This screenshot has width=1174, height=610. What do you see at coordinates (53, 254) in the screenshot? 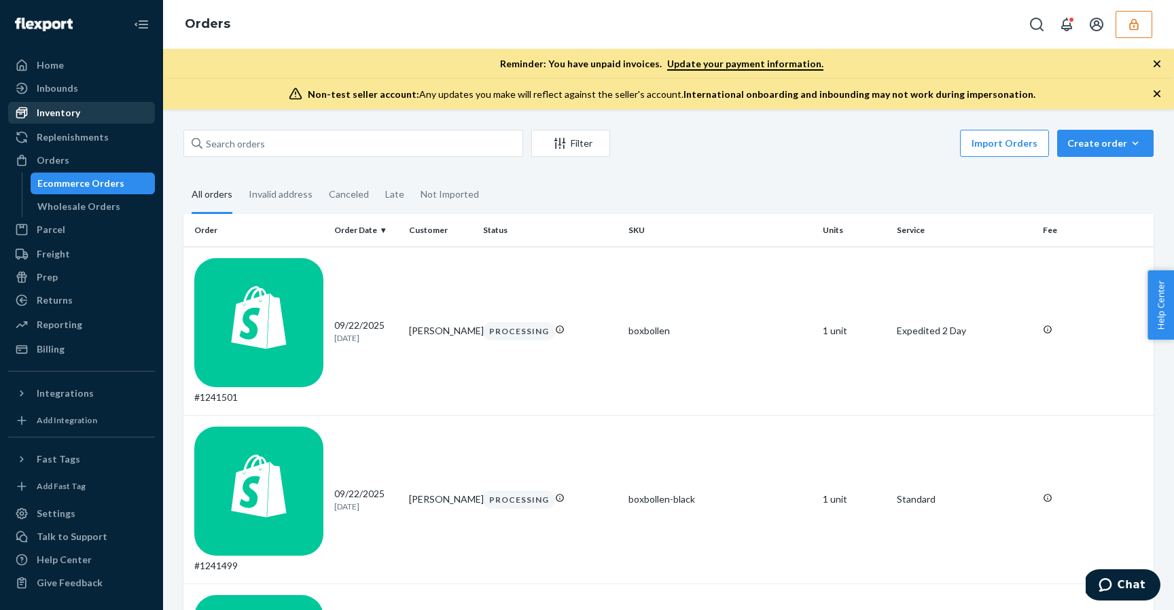
I see `div: Freight` at bounding box center [53, 254].